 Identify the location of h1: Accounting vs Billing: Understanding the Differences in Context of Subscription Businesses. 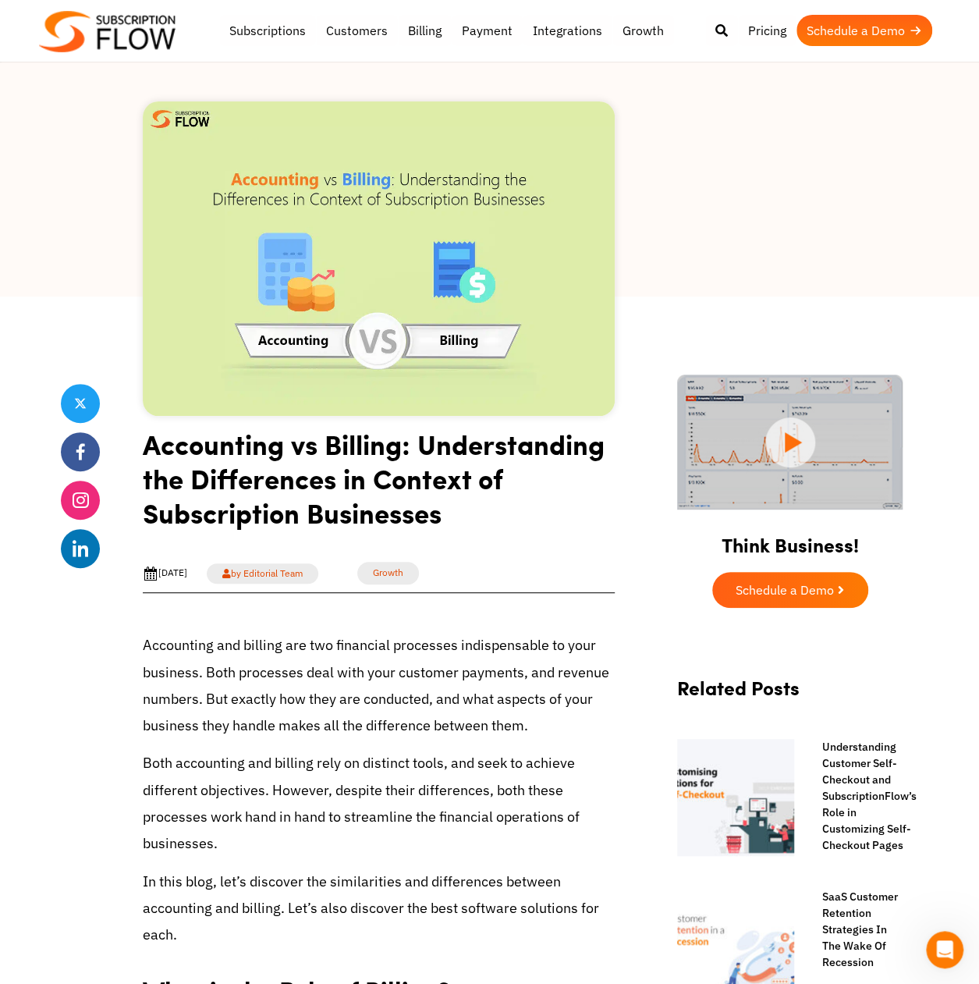
(378, 484).